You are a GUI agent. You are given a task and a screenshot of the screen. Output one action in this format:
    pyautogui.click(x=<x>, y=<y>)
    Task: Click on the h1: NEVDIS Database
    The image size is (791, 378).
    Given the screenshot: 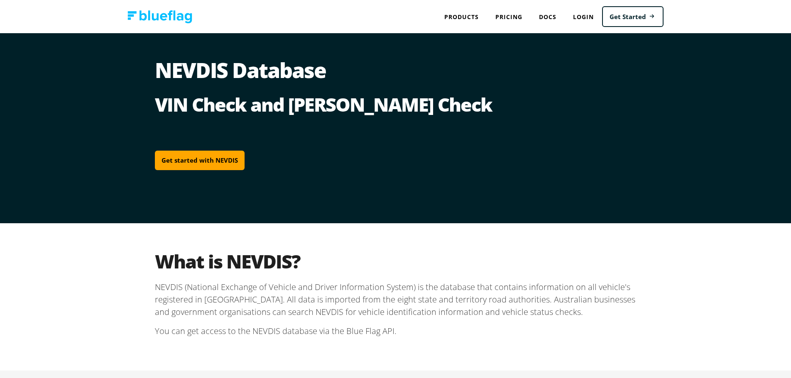 What is the action you would take?
    pyautogui.click(x=396, y=76)
    